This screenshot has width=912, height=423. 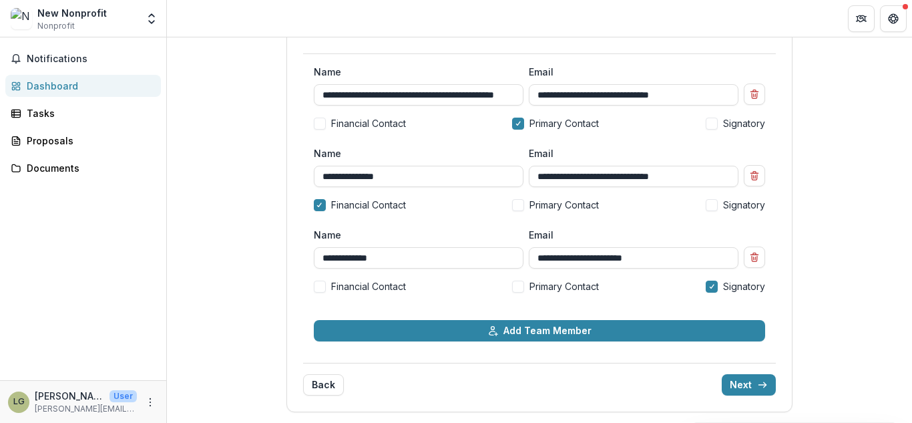 What do you see at coordinates (83, 168) in the screenshot?
I see `a: Documents` at bounding box center [83, 168].